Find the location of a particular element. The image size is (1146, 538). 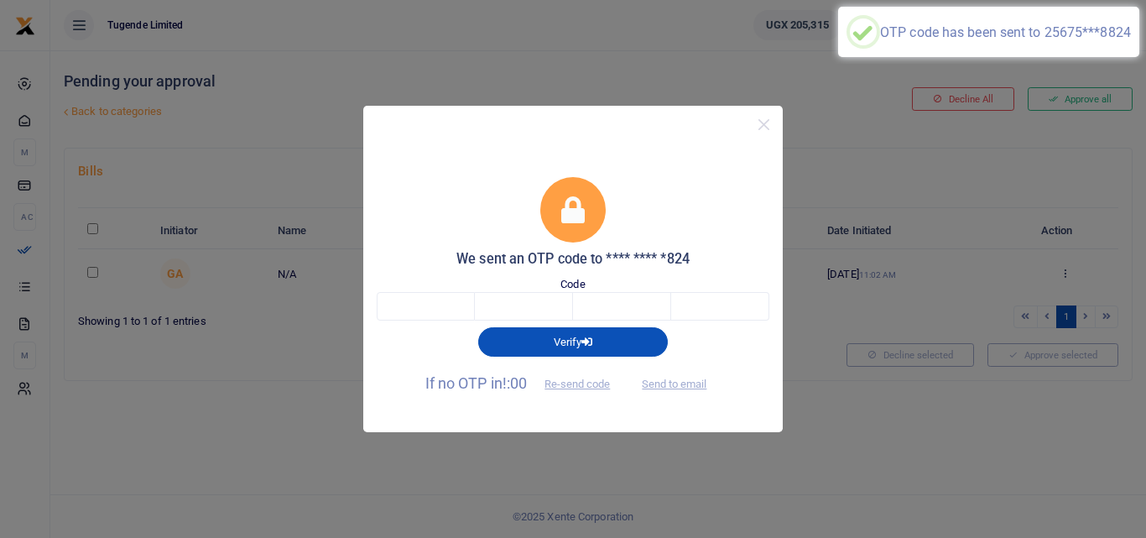

label: Code is located at coordinates (572, 284).